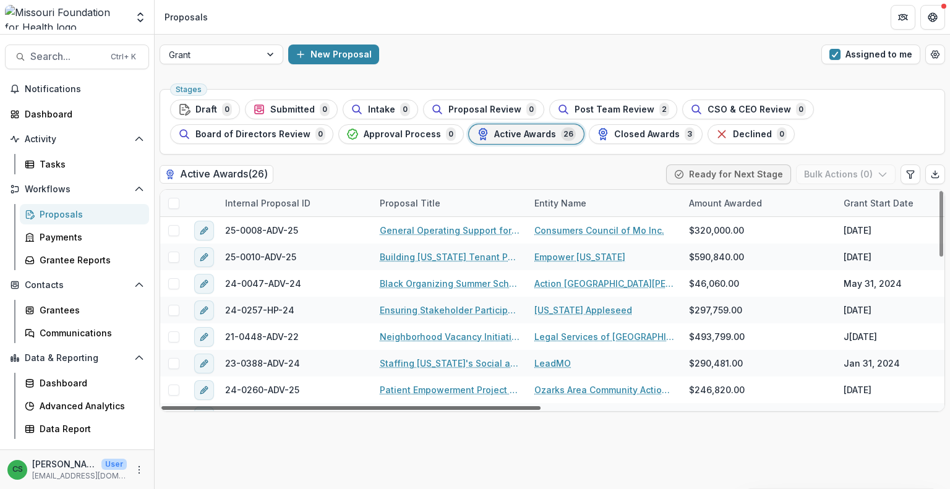  What do you see at coordinates (262, 390) in the screenshot?
I see `span: 24-0260-ADV-25` at bounding box center [262, 390].